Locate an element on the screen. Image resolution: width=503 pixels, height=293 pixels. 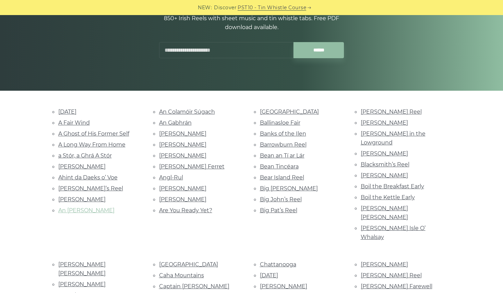
a: Barrowburn Reel is located at coordinates (283, 145).